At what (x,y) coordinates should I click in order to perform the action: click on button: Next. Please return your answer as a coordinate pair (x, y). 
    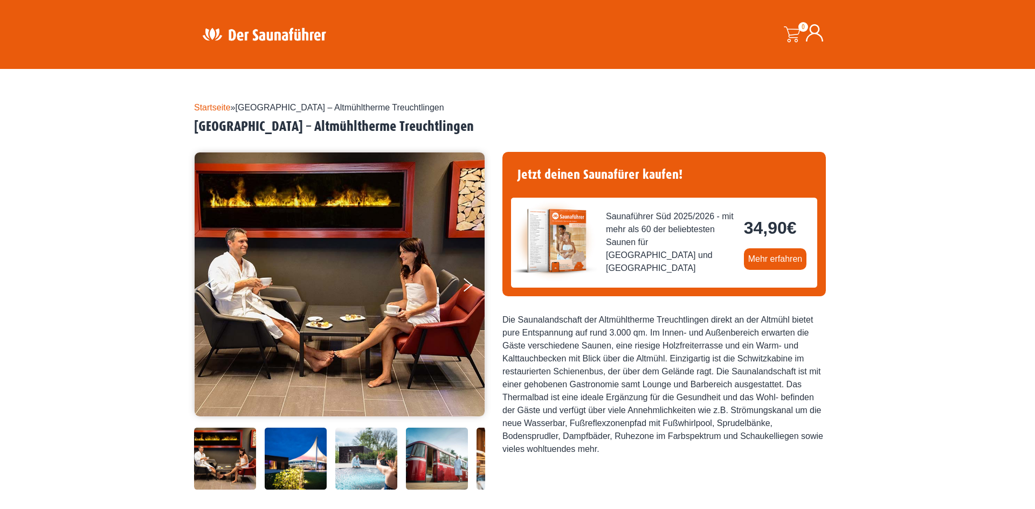
    Looking at the image, I should click on (475, 287).